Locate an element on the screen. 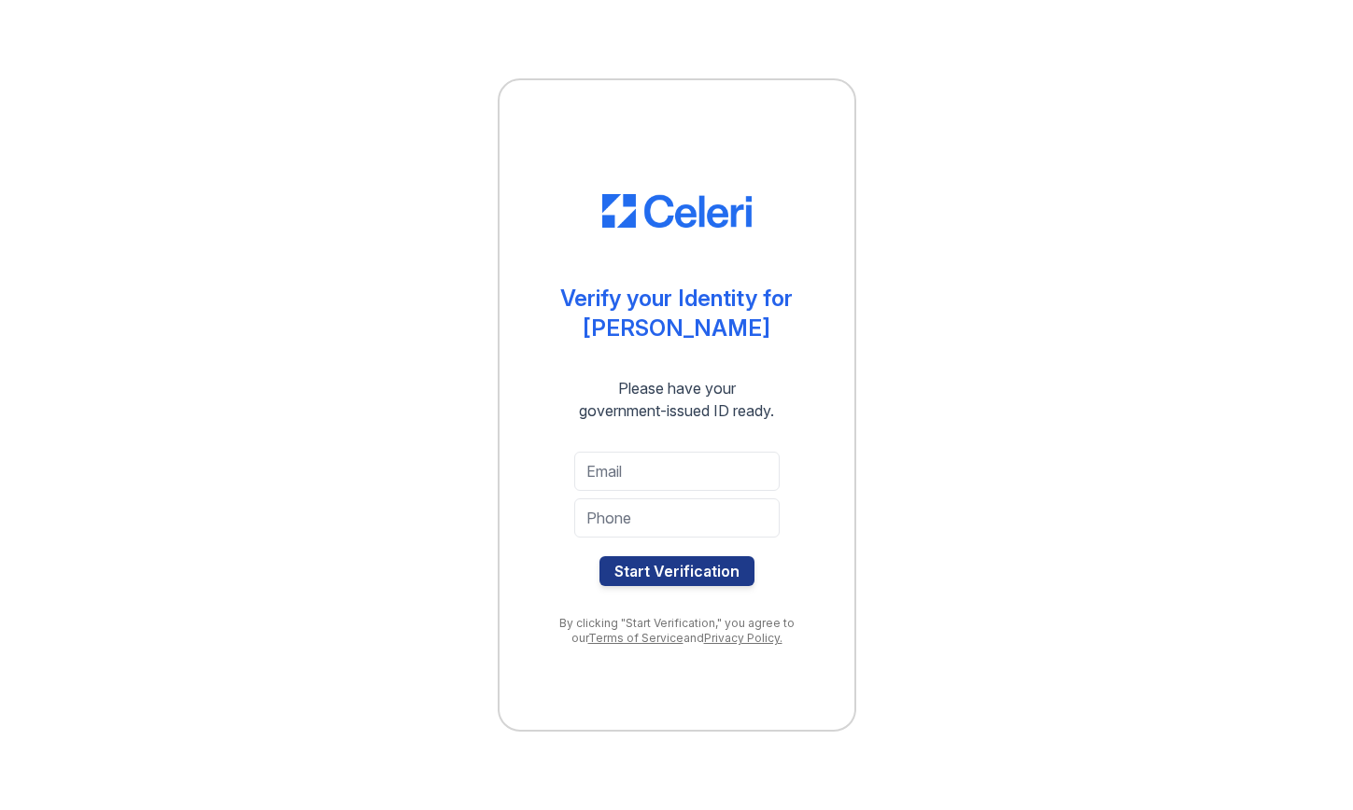  div: By clicking "Start Verification," you agree to our and is located at coordinates (677, 631).